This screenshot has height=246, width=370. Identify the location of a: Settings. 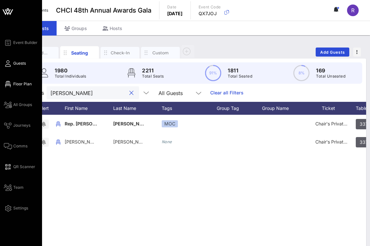
(16, 208).